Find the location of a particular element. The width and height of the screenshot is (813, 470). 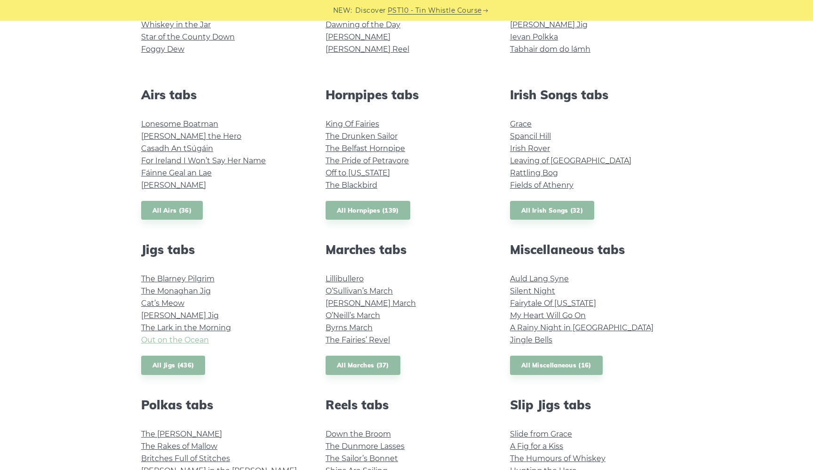

a: Jingle Bells is located at coordinates (531, 340).